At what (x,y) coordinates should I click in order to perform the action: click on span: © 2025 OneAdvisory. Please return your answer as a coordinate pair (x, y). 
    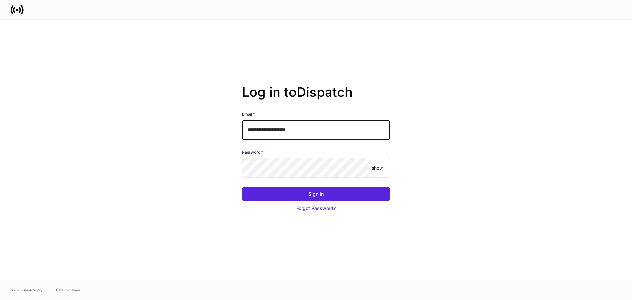
    Looking at the image, I should click on (27, 290).